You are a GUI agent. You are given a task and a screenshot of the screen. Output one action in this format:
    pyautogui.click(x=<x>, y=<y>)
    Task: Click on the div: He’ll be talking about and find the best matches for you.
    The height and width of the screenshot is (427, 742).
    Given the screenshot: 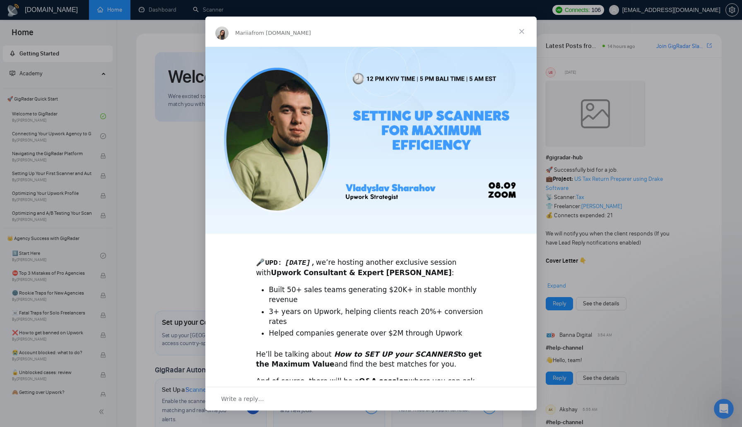 What is the action you would take?
    pyautogui.click(x=371, y=360)
    